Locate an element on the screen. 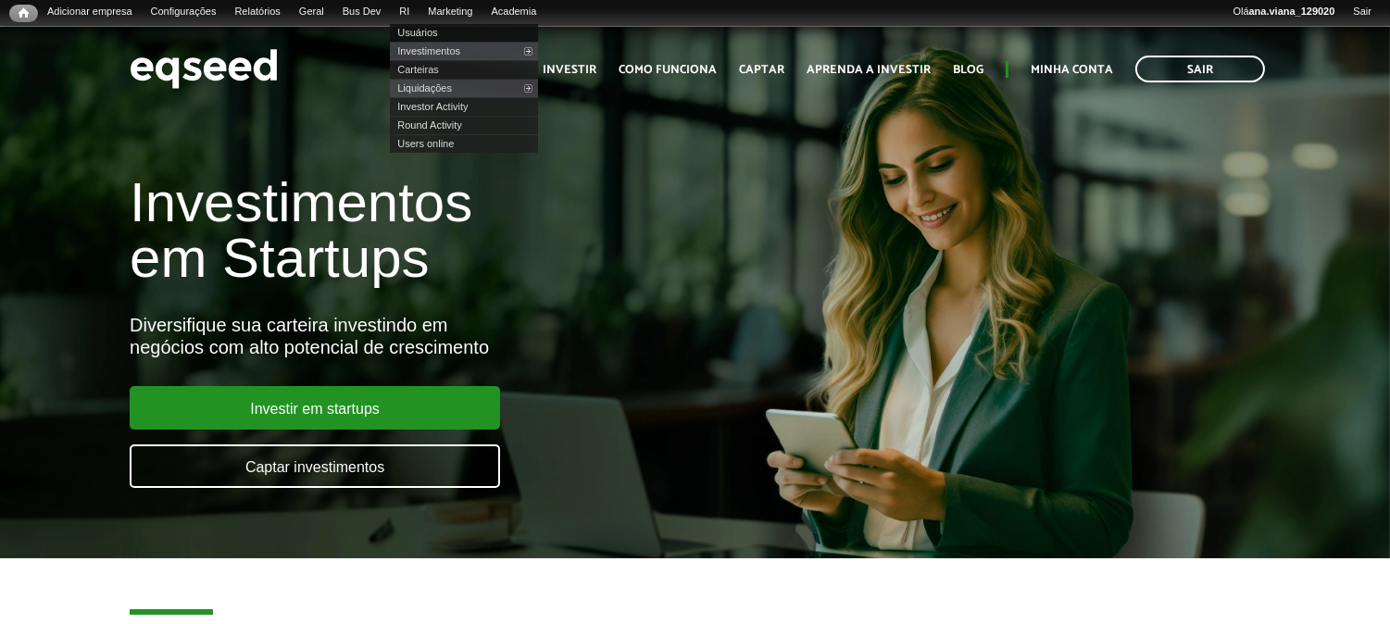 This screenshot has width=1390, height=624. img: EqSeed is located at coordinates (204, 69).